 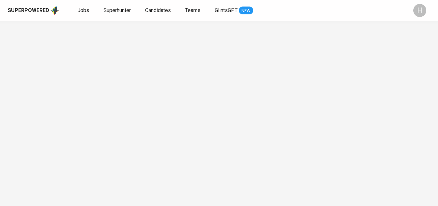 I want to click on a: Teams, so click(x=194, y=10).